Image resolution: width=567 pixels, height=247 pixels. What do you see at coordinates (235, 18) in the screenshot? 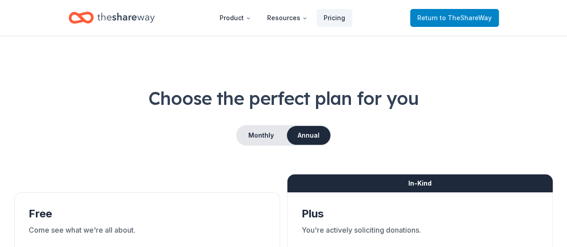
I see `button: Product` at bounding box center [235, 18].